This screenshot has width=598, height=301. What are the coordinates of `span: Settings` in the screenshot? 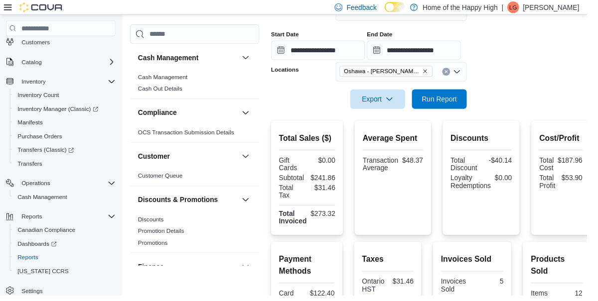 It's located at (32, 297).